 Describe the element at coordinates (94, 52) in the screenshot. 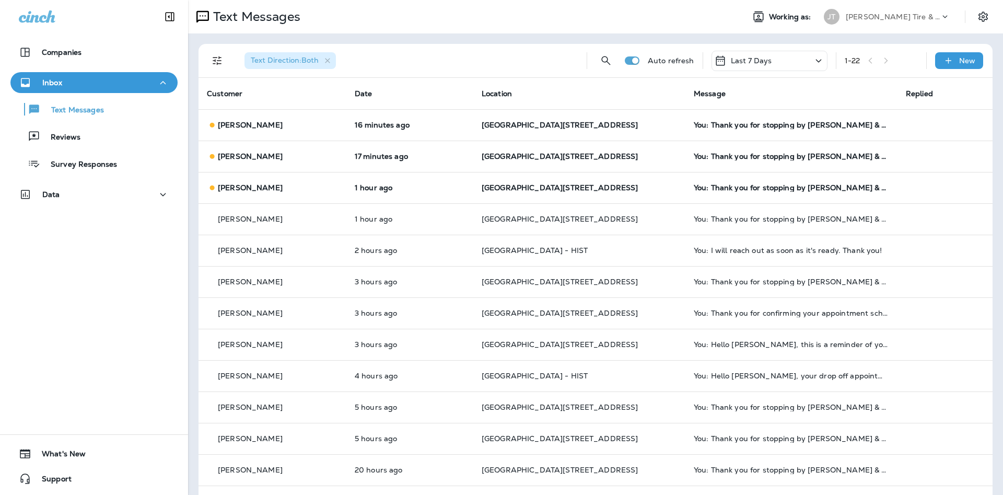

I see `button: Companies` at that location.